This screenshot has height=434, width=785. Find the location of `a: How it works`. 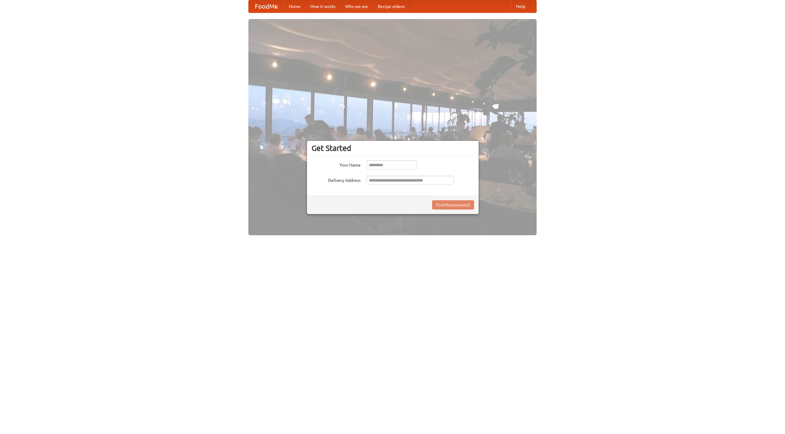

a: How it works is located at coordinates (323, 6).